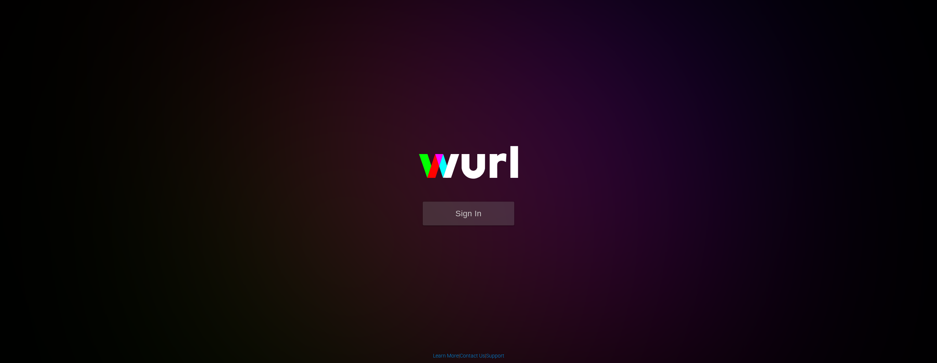  I want to click on a: Learn More, so click(446, 356).